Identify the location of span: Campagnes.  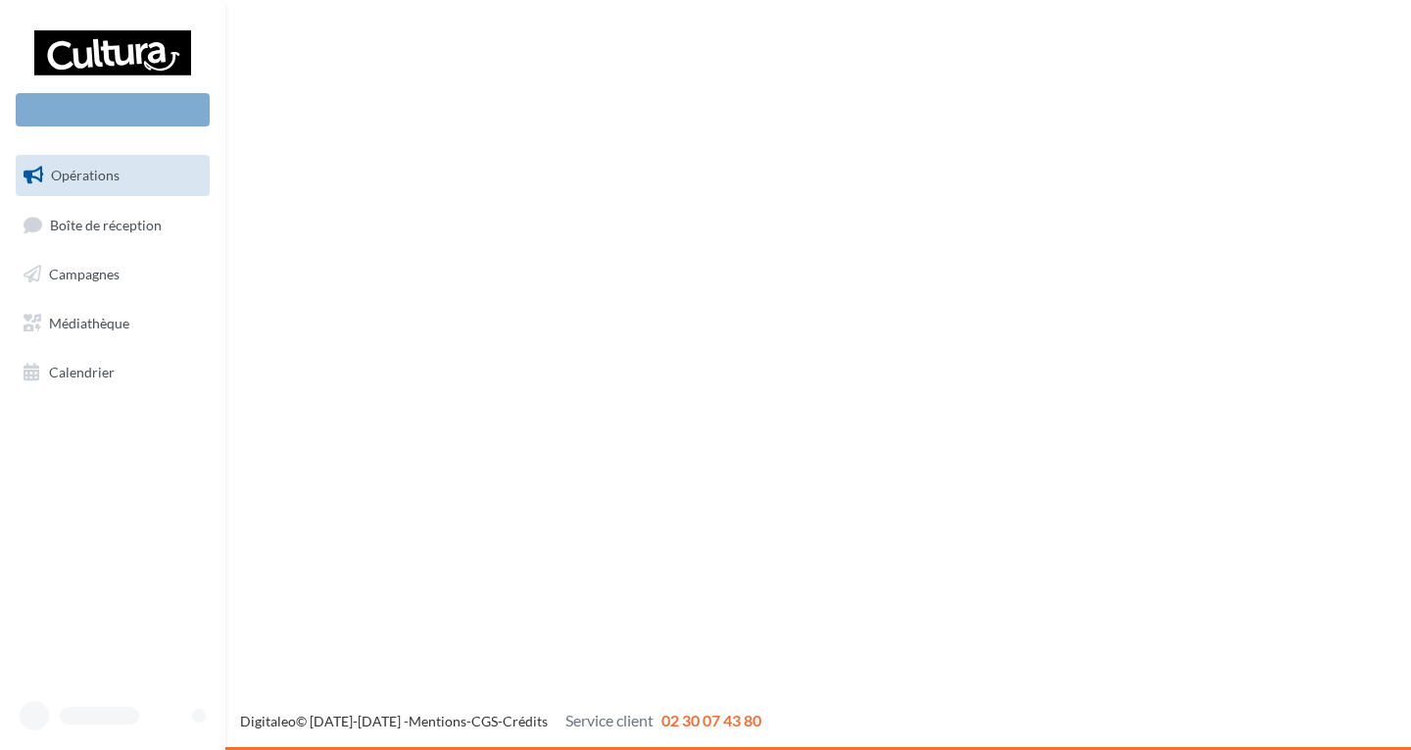
(84, 273).